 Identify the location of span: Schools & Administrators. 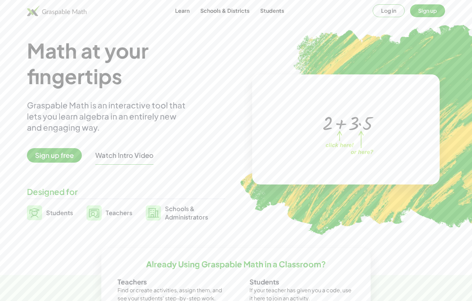
(187, 213).